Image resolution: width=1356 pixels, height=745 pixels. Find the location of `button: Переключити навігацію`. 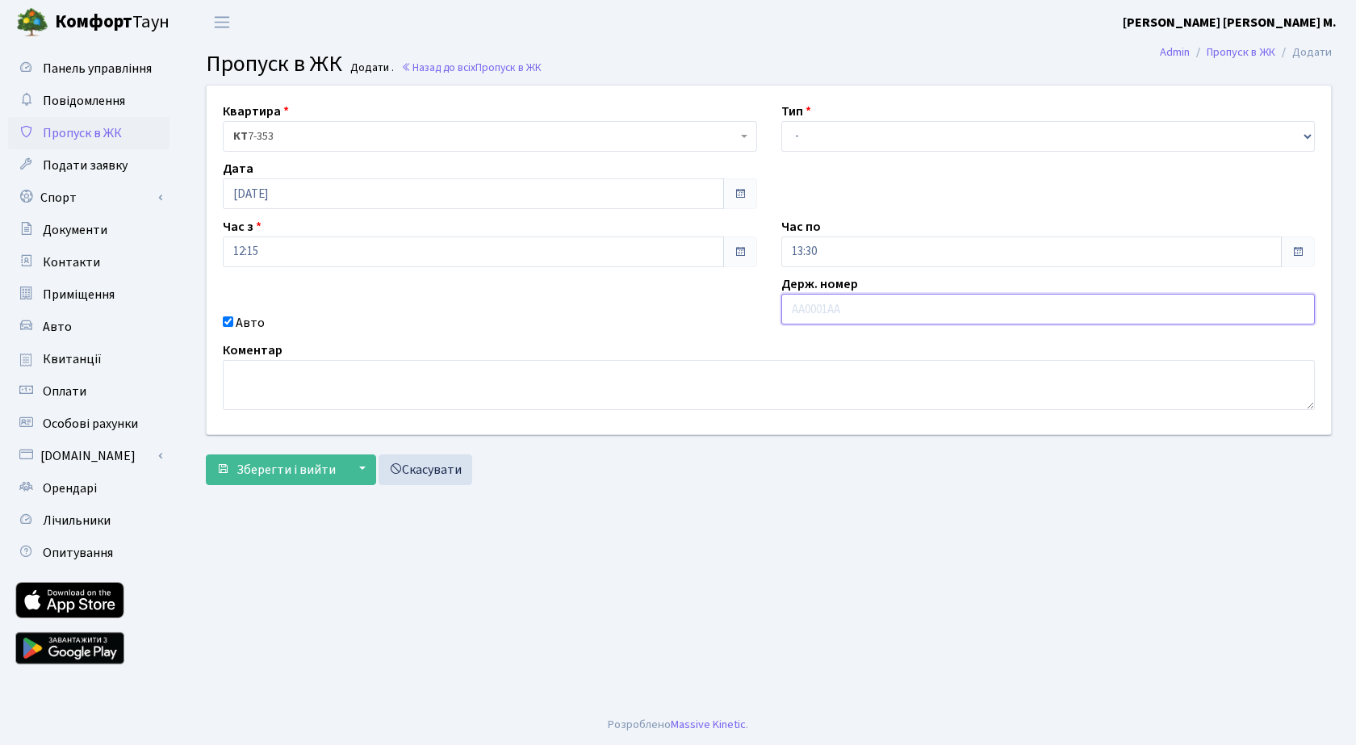

button: Переключити навігацію is located at coordinates (222, 22).